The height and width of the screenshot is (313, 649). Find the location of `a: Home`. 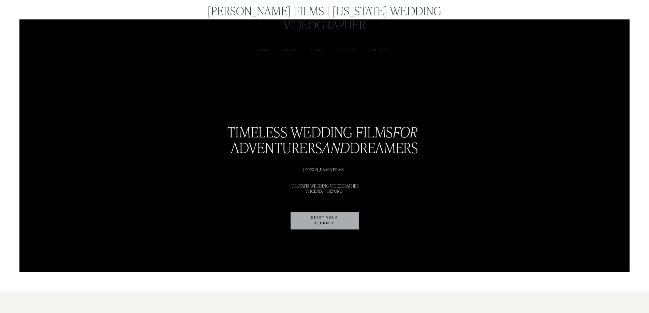

a: Home is located at coordinates (265, 50).